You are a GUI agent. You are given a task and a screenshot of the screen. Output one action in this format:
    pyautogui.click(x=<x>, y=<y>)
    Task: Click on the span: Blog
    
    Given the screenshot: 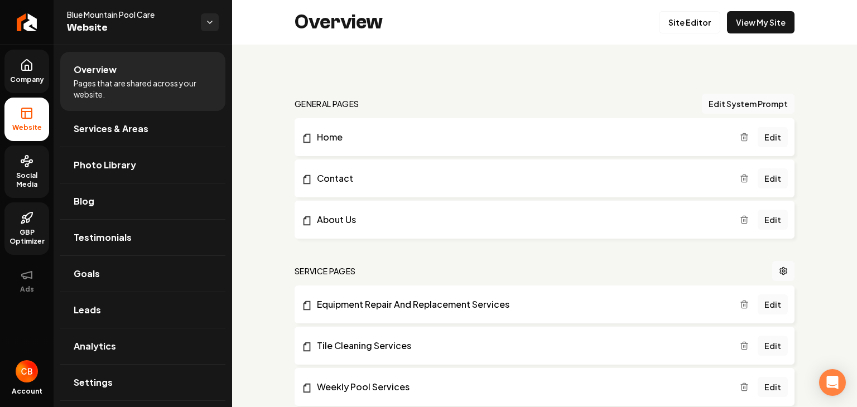 What is the action you would take?
    pyautogui.click(x=84, y=201)
    